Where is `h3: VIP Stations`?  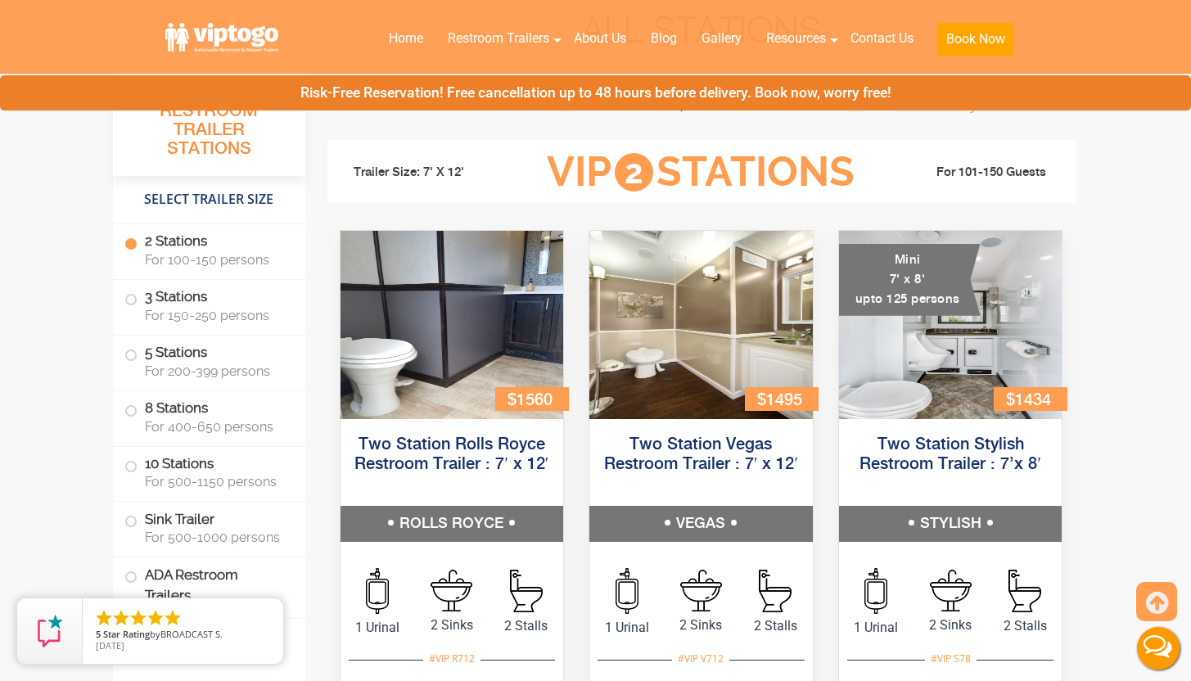 h3: VIP Stations is located at coordinates (701, 172).